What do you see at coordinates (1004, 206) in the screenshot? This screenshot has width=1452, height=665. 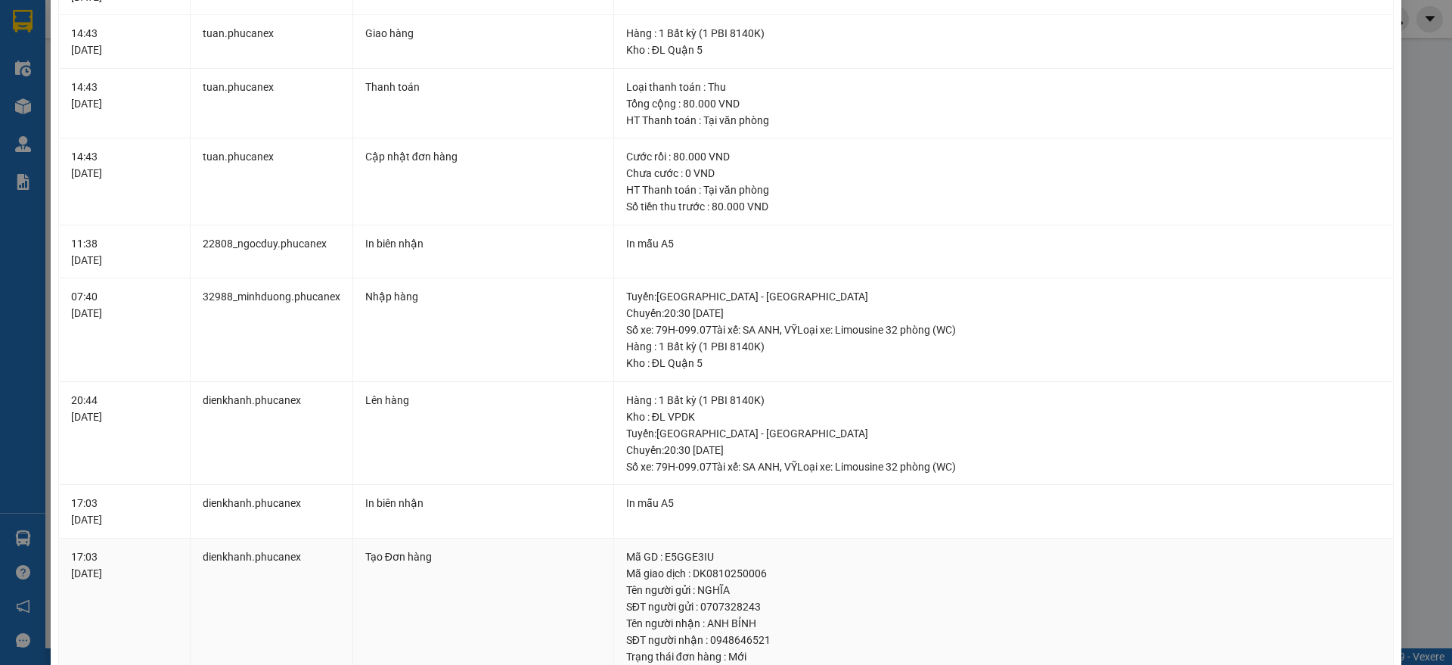 I see `div: Số tiền thu trước : 80.000 VND` at bounding box center [1004, 206].